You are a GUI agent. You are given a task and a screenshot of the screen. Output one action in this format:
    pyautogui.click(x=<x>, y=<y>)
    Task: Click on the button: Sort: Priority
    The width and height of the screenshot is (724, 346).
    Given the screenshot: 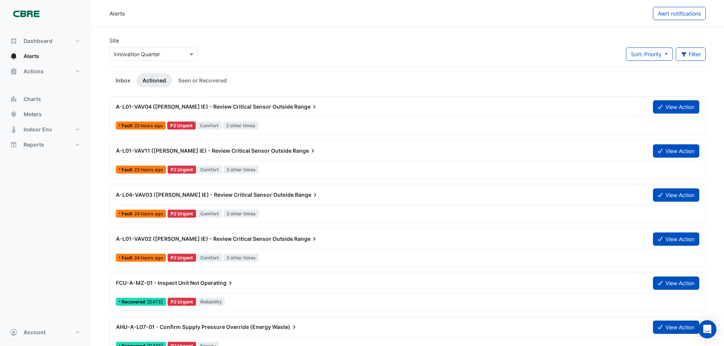 What is the action you would take?
    pyautogui.click(x=649, y=54)
    